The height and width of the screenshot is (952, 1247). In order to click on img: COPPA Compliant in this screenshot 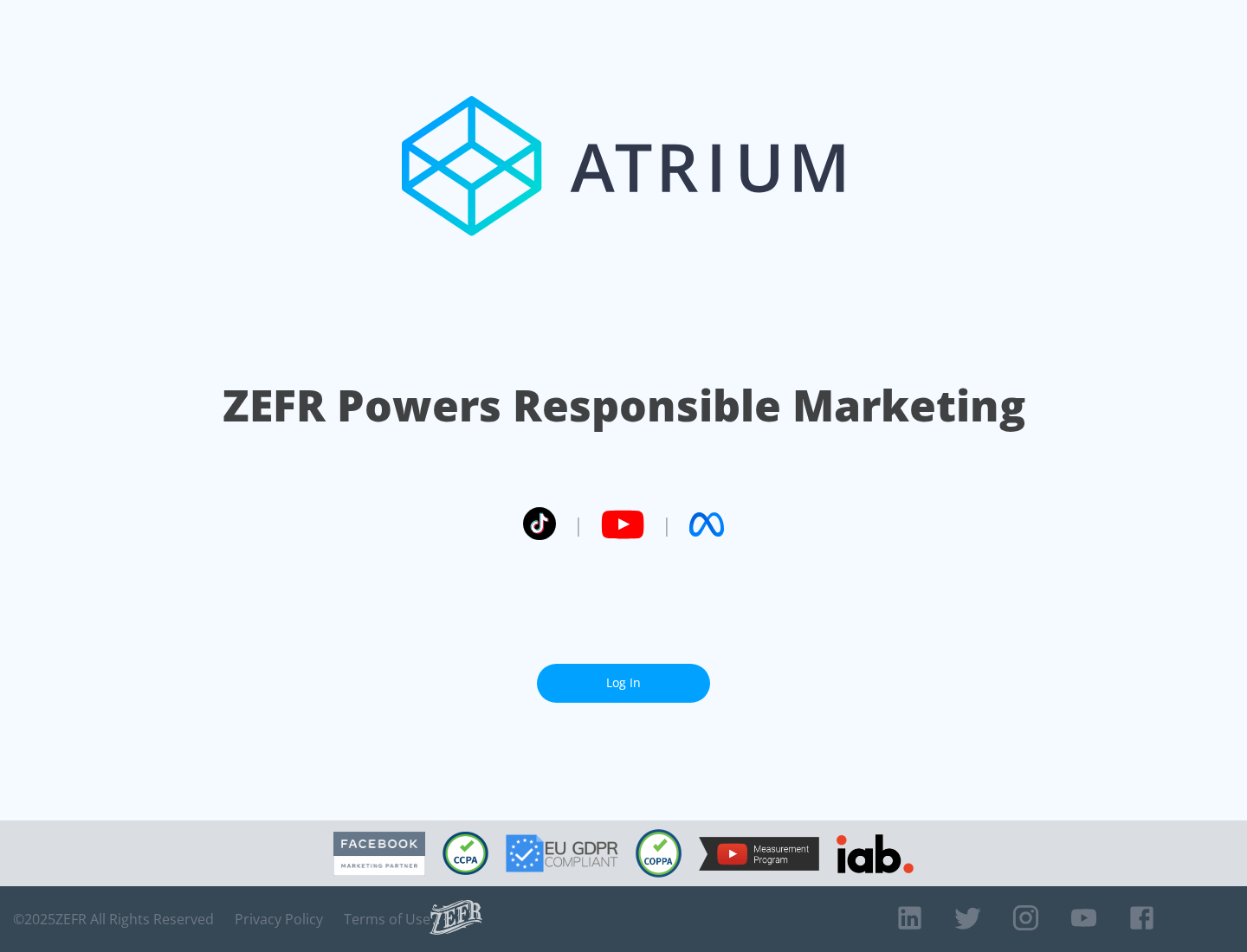, I will do `click(658, 854)`.